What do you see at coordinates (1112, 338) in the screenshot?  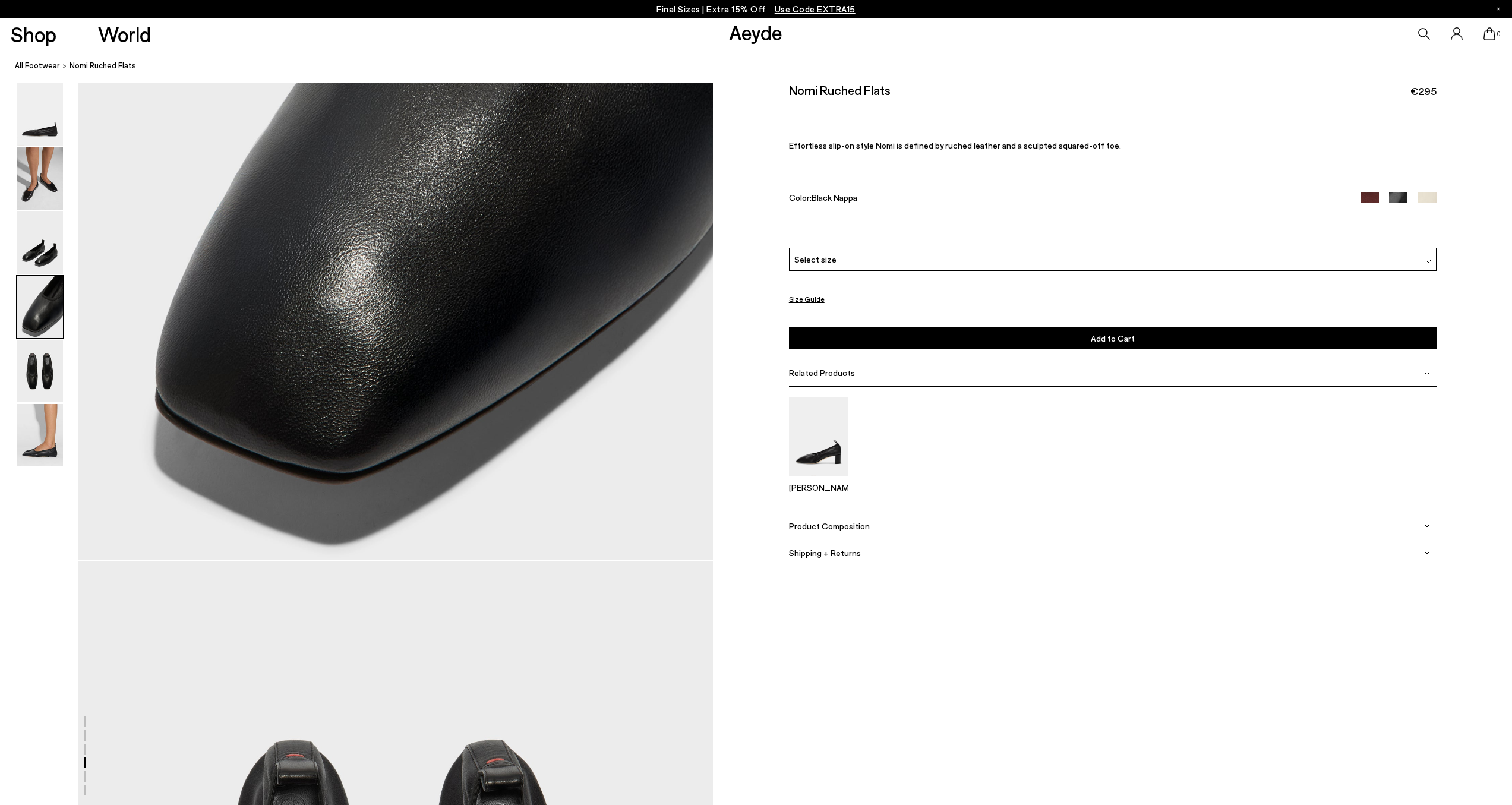 I see `span: Add to Cart` at bounding box center [1112, 338].